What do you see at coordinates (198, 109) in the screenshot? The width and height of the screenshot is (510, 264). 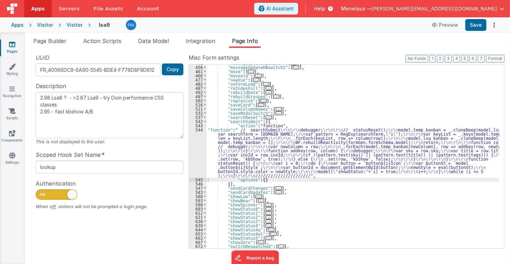 I see `div: 521` at bounding box center [198, 109].